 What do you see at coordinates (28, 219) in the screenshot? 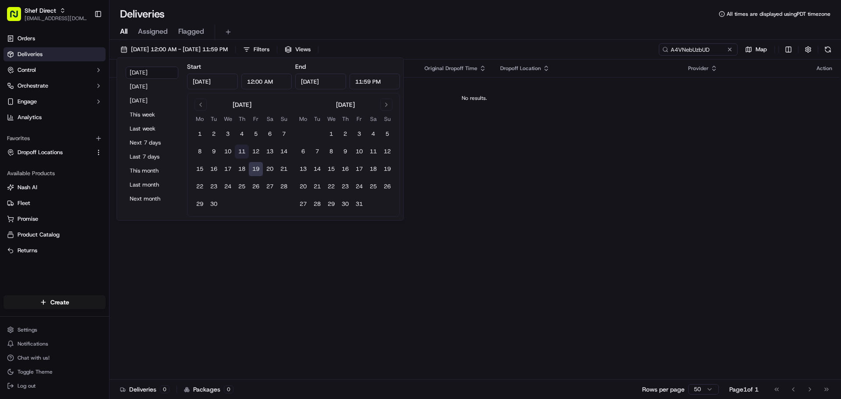
I see `span: Promise` at bounding box center [28, 219].